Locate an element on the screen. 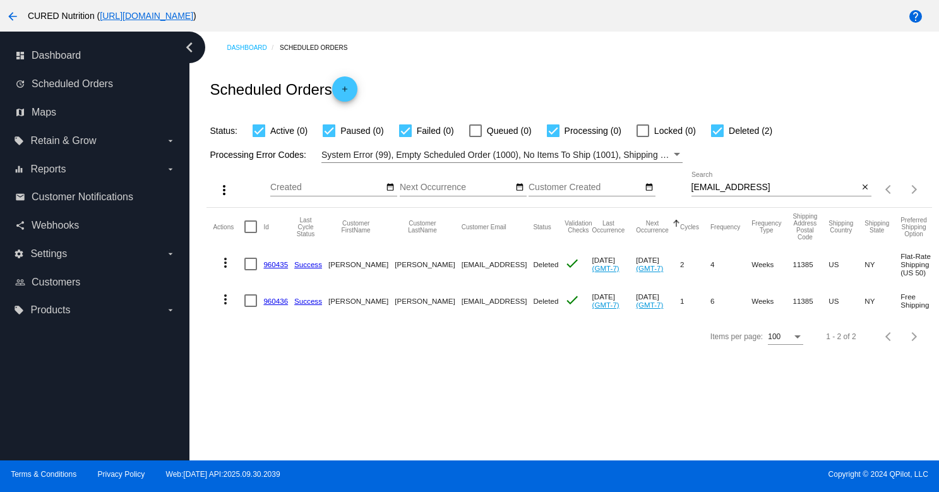 The width and height of the screenshot is (939, 492). mat-cell: 4 is located at coordinates (731, 264).